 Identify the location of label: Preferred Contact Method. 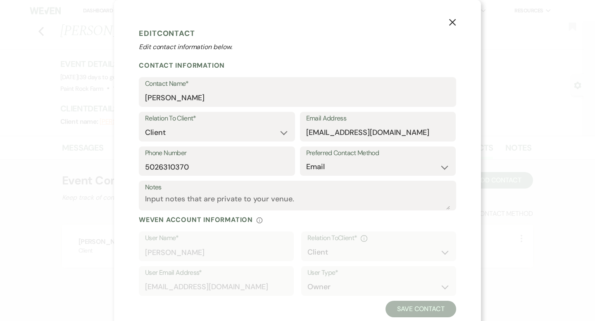
(378, 153).